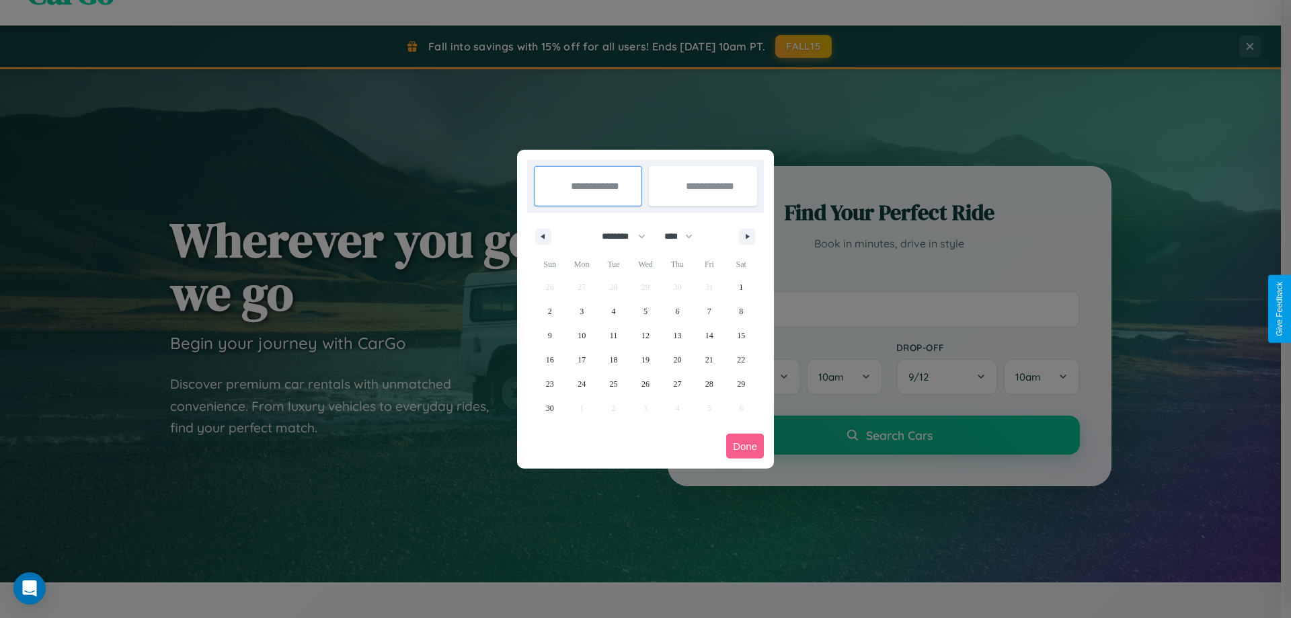  I want to click on button: 28, so click(709, 384).